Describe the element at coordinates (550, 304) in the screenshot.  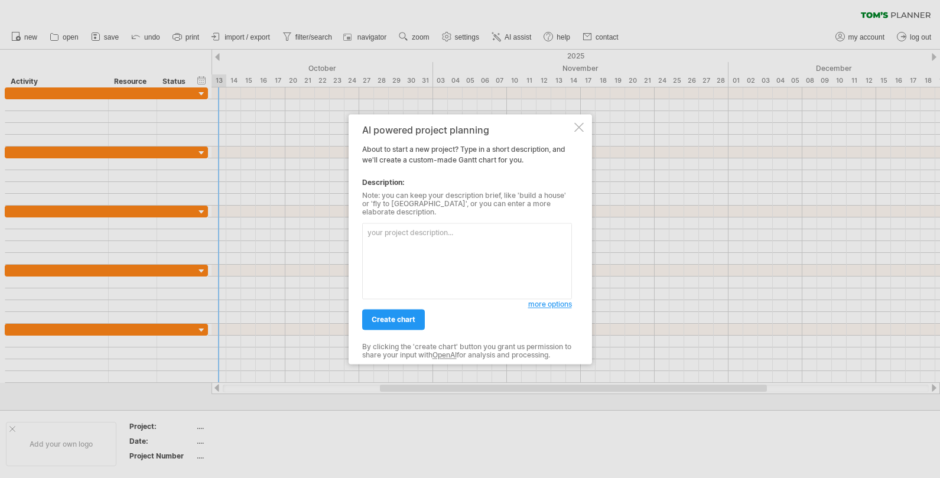
I see `span: more options` at that location.